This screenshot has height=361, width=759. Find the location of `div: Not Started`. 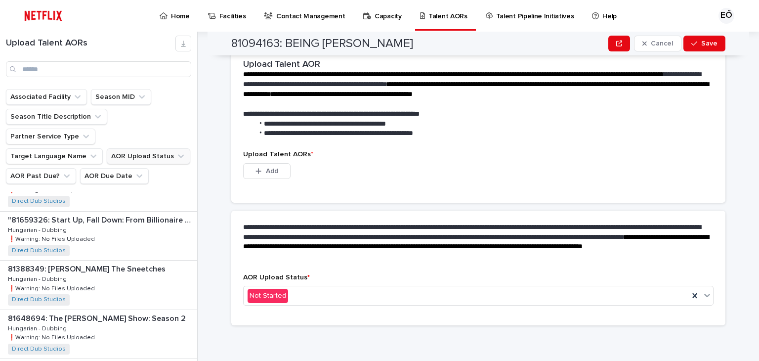

div: Not Started is located at coordinates (268, 296).